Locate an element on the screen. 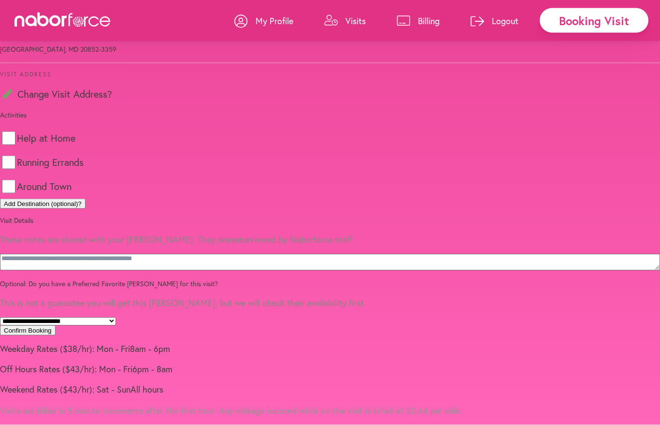 The height and width of the screenshot is (425, 660). p: Logout is located at coordinates (505, 21).